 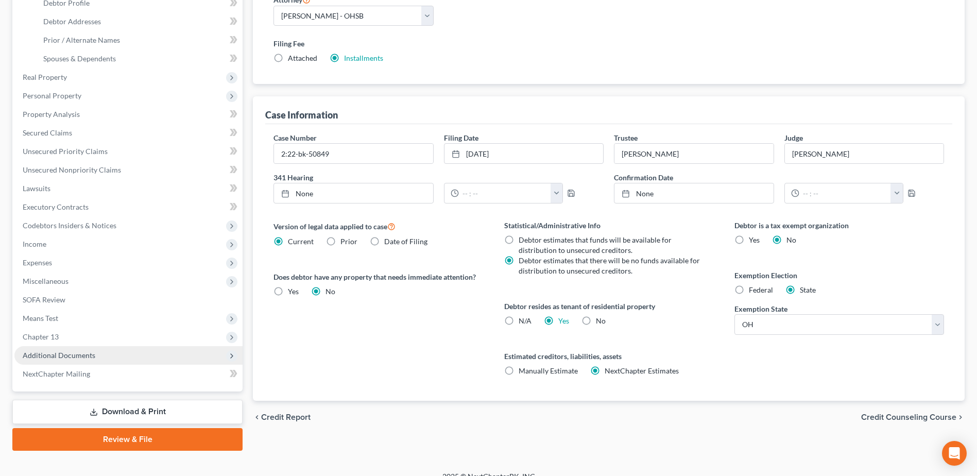 What do you see at coordinates (51, 114) in the screenshot?
I see `span: Property Analysis` at bounding box center [51, 114].